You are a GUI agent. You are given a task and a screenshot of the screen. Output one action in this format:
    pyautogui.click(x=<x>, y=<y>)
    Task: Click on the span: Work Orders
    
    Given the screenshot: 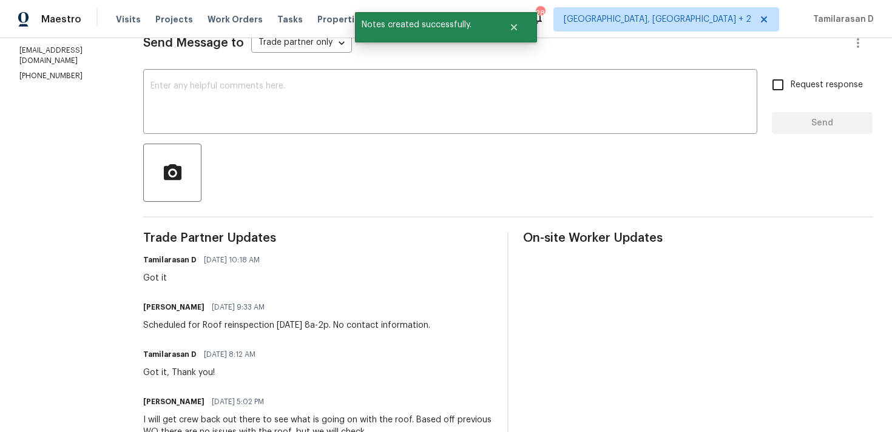 What is the action you would take?
    pyautogui.click(x=235, y=19)
    